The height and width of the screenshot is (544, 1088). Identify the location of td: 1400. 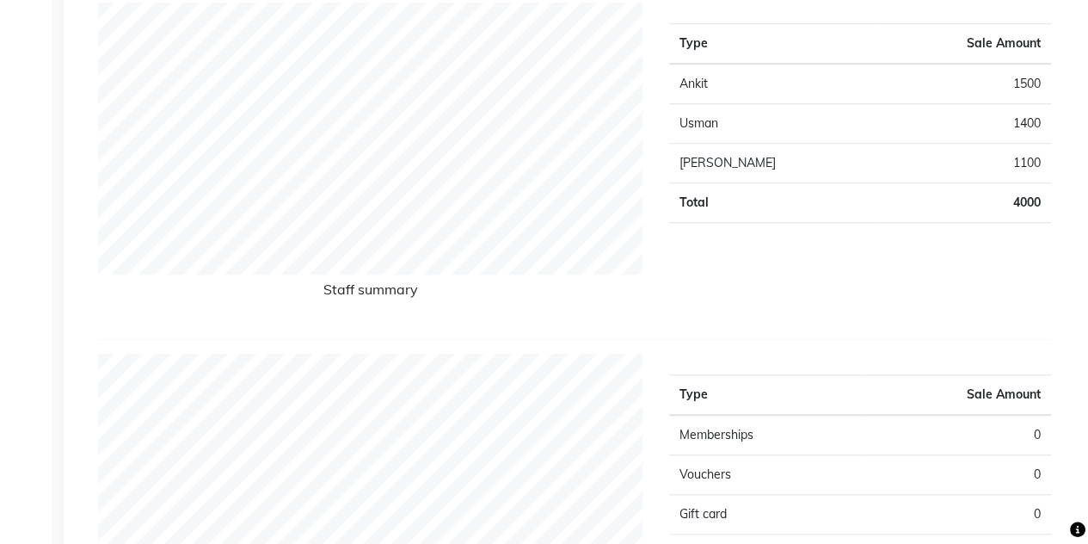
(965, 124).